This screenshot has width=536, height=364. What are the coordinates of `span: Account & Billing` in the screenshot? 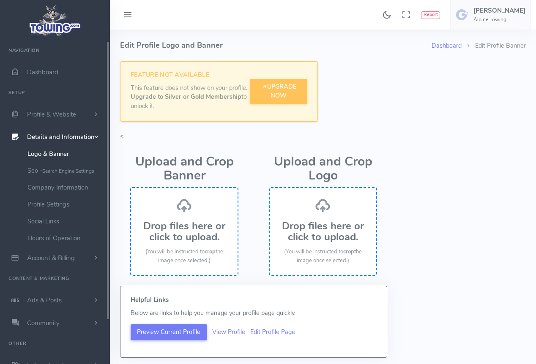 It's located at (51, 258).